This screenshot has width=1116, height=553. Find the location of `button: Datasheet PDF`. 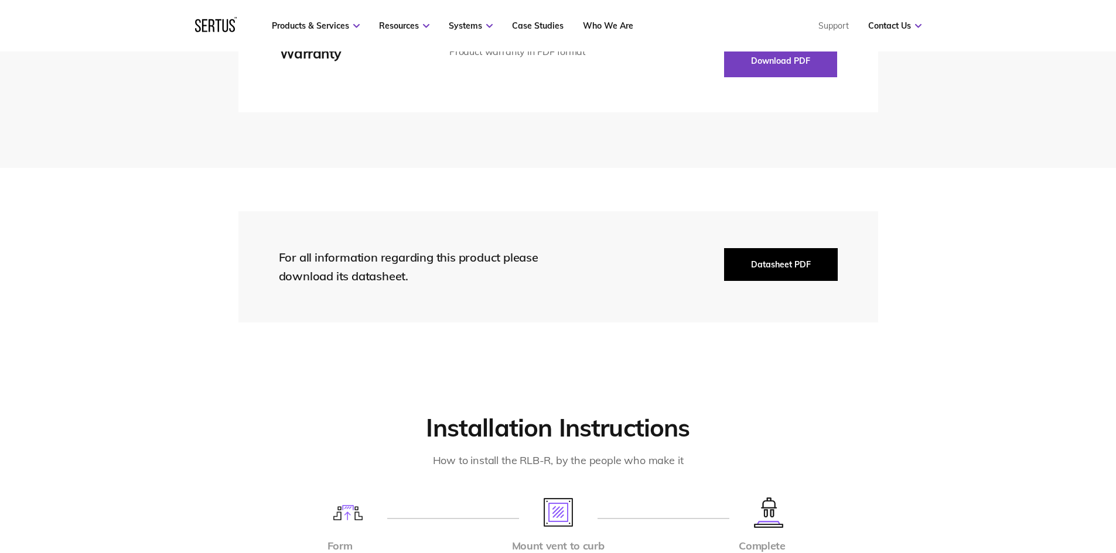

button: Datasheet PDF is located at coordinates (781, 265).